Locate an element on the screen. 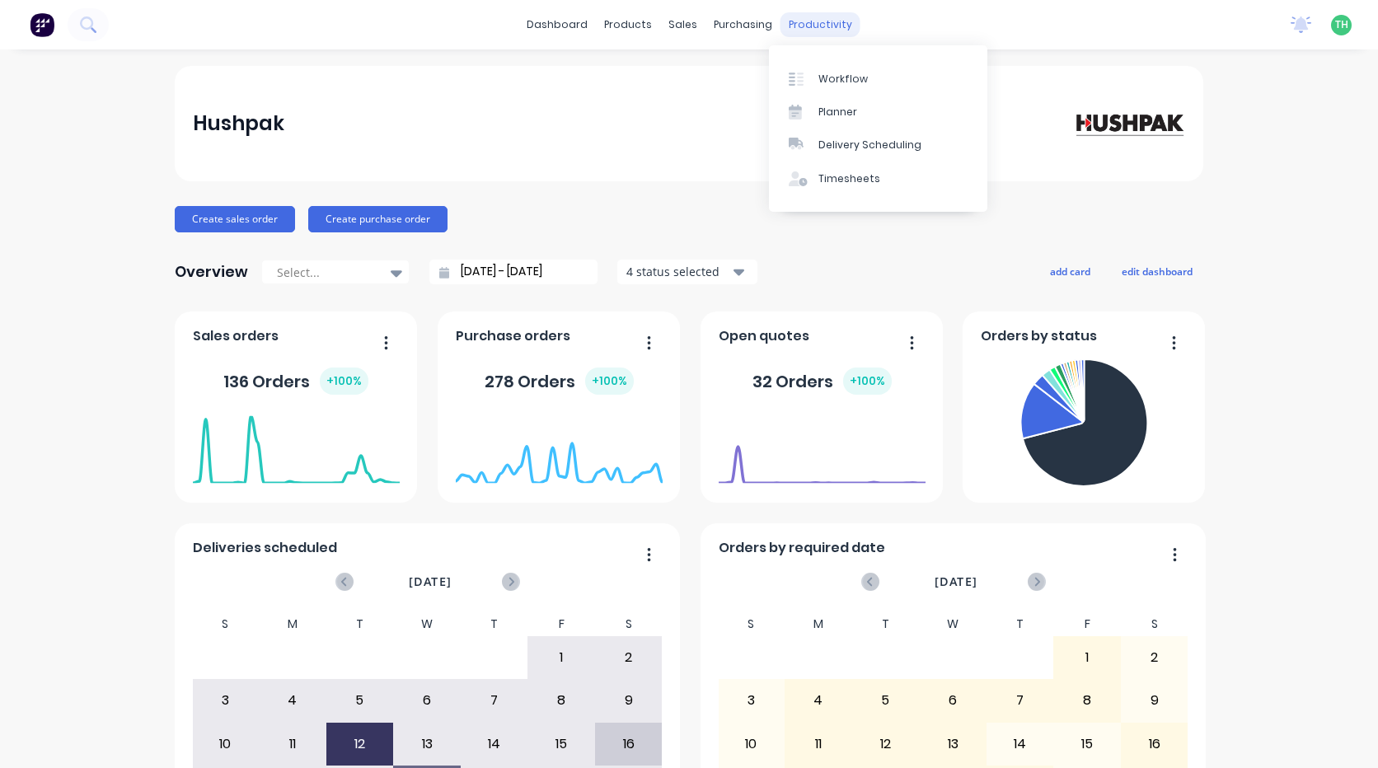  a: dashboard is located at coordinates (557, 25).